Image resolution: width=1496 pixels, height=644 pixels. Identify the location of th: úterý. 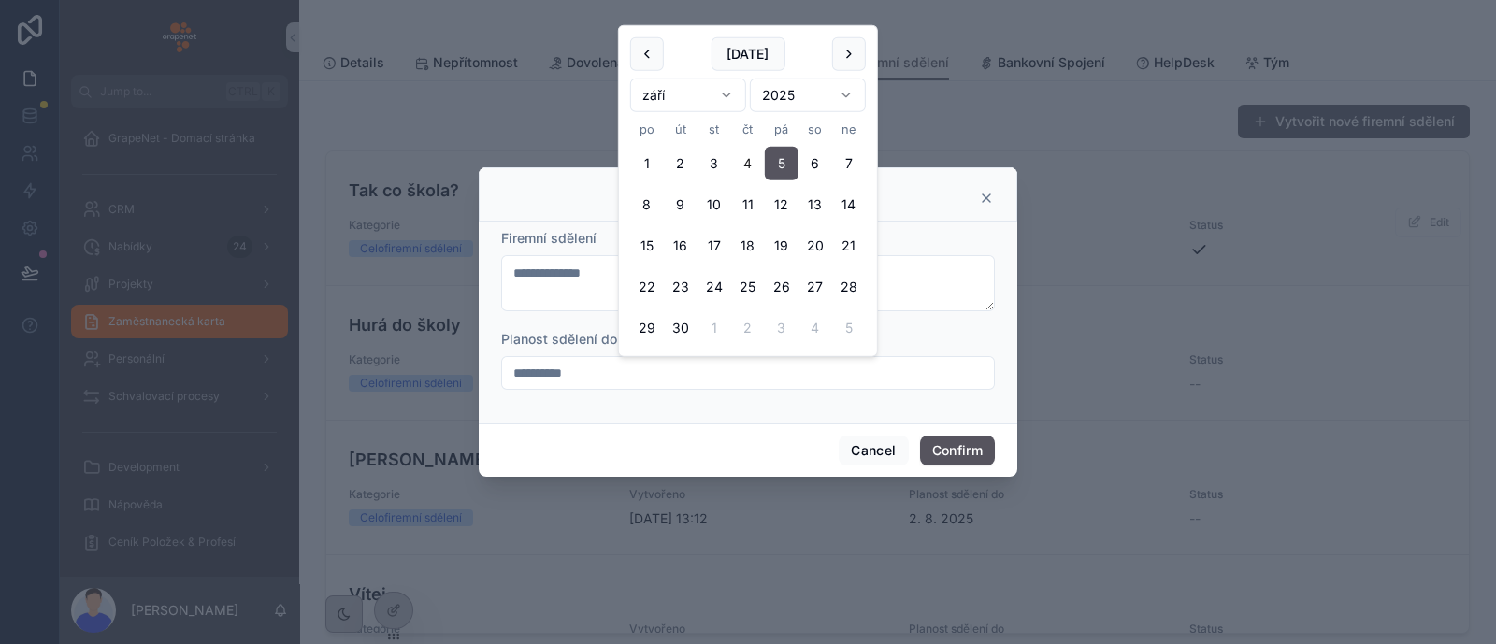
(681, 129).